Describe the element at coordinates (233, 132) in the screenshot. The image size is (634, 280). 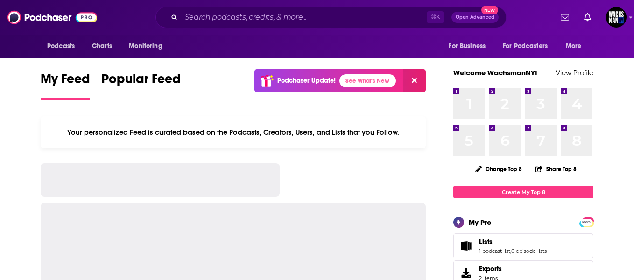
I see `div: Your personalized Feed is curated based on the Podcasts, Creators, Users, and Lists that you Follow.` at that location.